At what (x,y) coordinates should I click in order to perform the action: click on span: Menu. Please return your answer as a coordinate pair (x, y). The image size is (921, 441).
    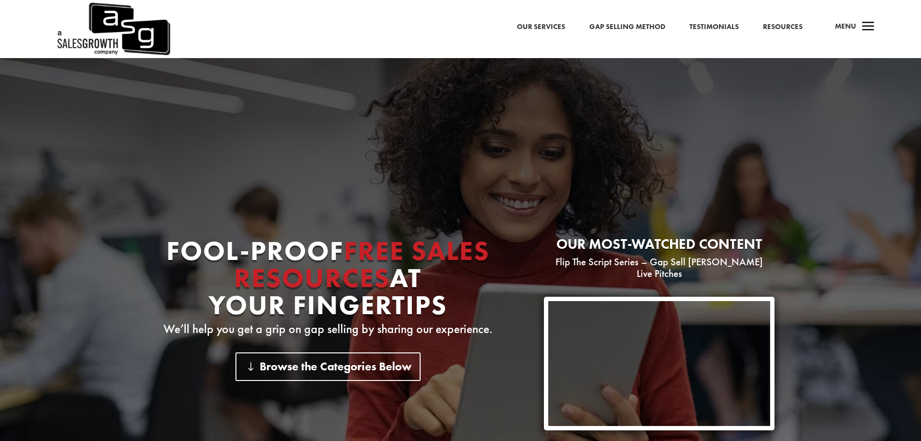
    Looking at the image, I should click on (846, 26).